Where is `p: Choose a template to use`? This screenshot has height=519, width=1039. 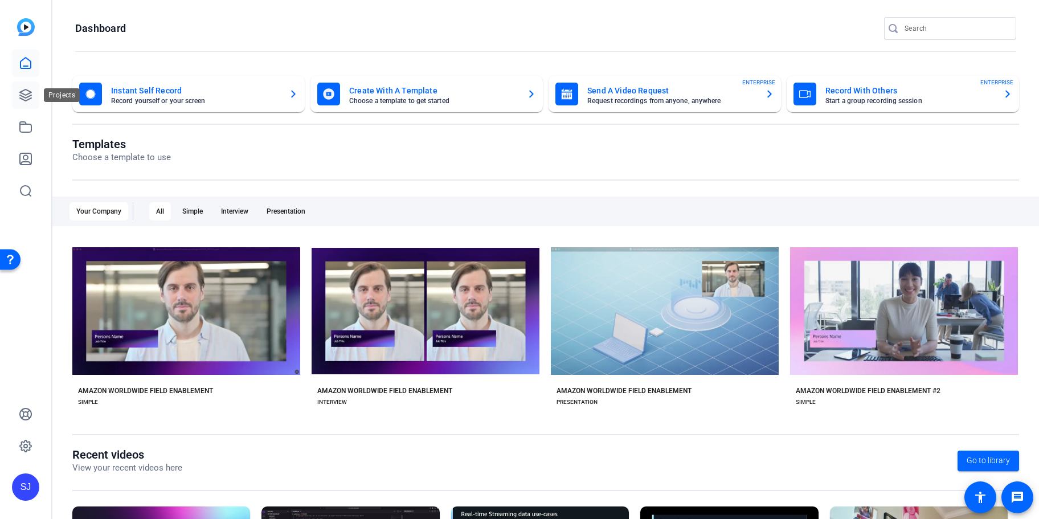 p: Choose a template to use is located at coordinates (121, 157).